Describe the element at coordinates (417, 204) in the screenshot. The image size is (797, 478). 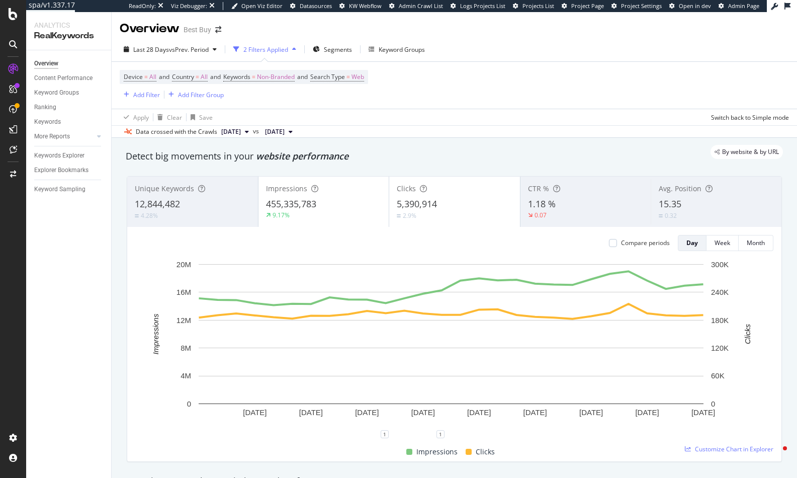
I see `span: 5,390,914` at that location.